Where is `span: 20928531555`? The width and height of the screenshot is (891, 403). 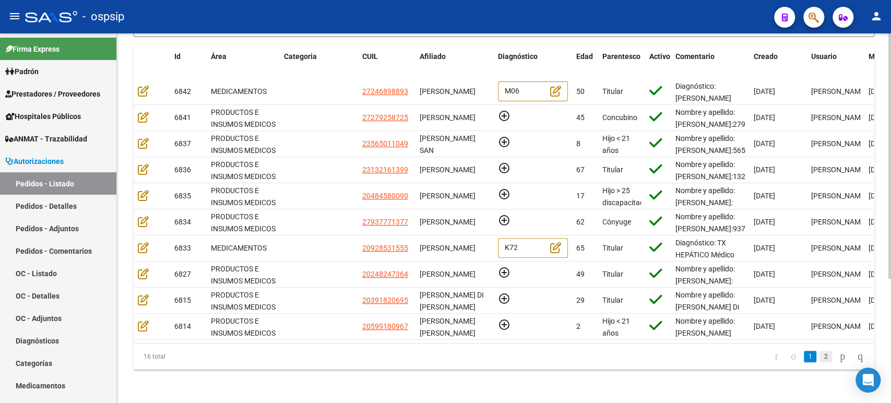
span: 20928531555 is located at coordinates (385, 248).